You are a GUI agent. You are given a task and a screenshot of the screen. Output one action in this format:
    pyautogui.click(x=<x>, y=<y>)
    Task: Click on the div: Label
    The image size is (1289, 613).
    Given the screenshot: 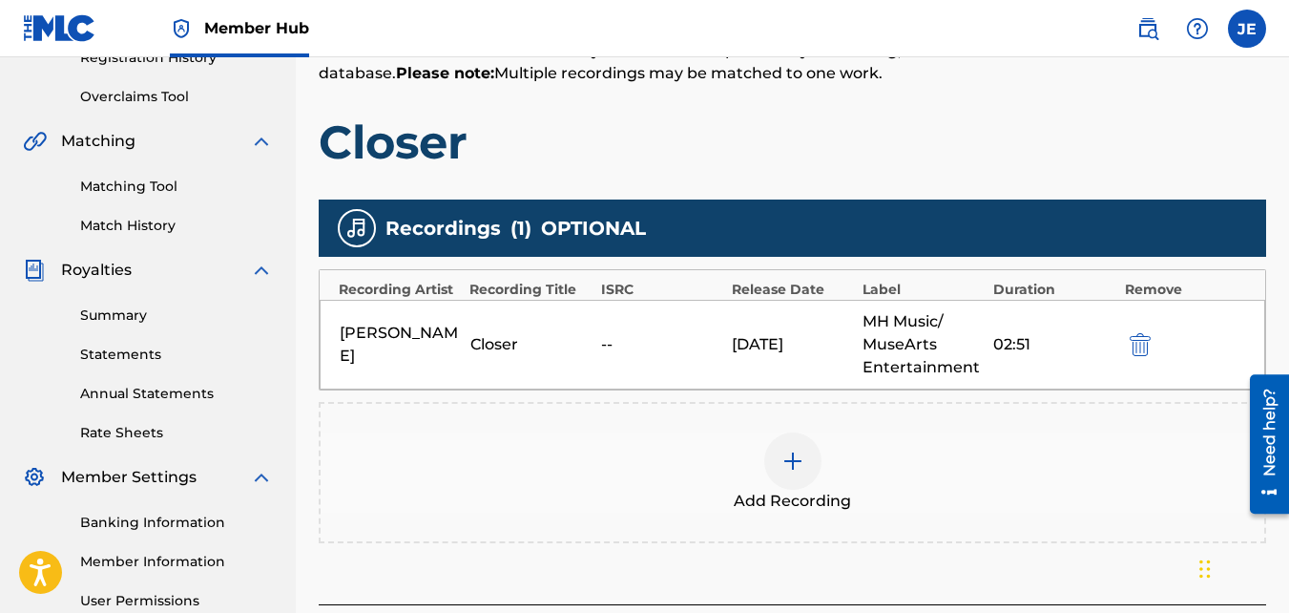 What is the action you would take?
    pyautogui.click(x=923, y=289)
    